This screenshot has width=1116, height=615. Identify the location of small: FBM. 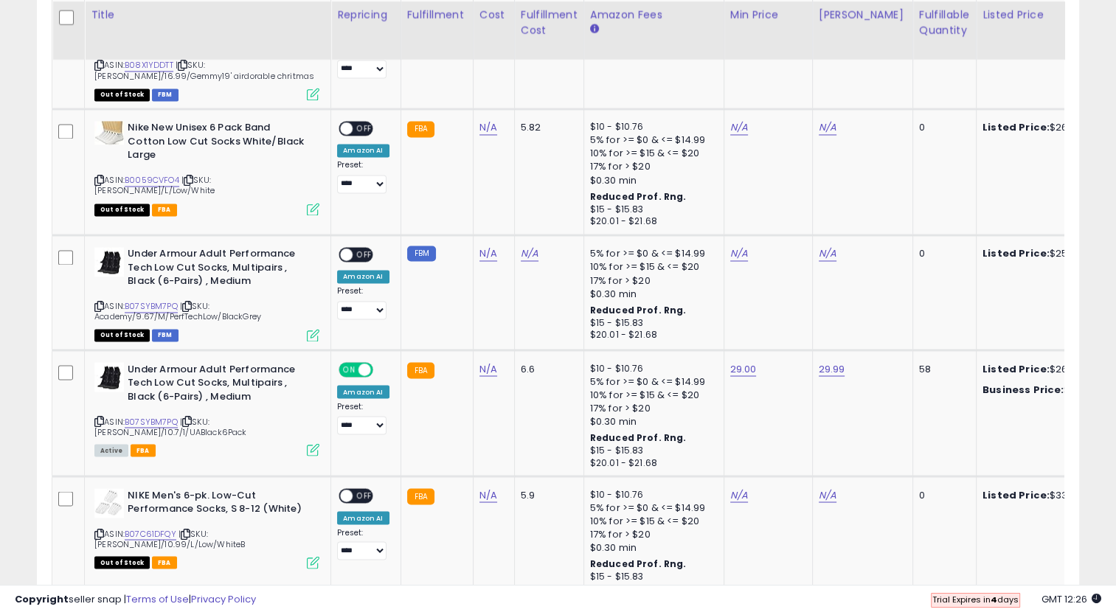
(421, 253).